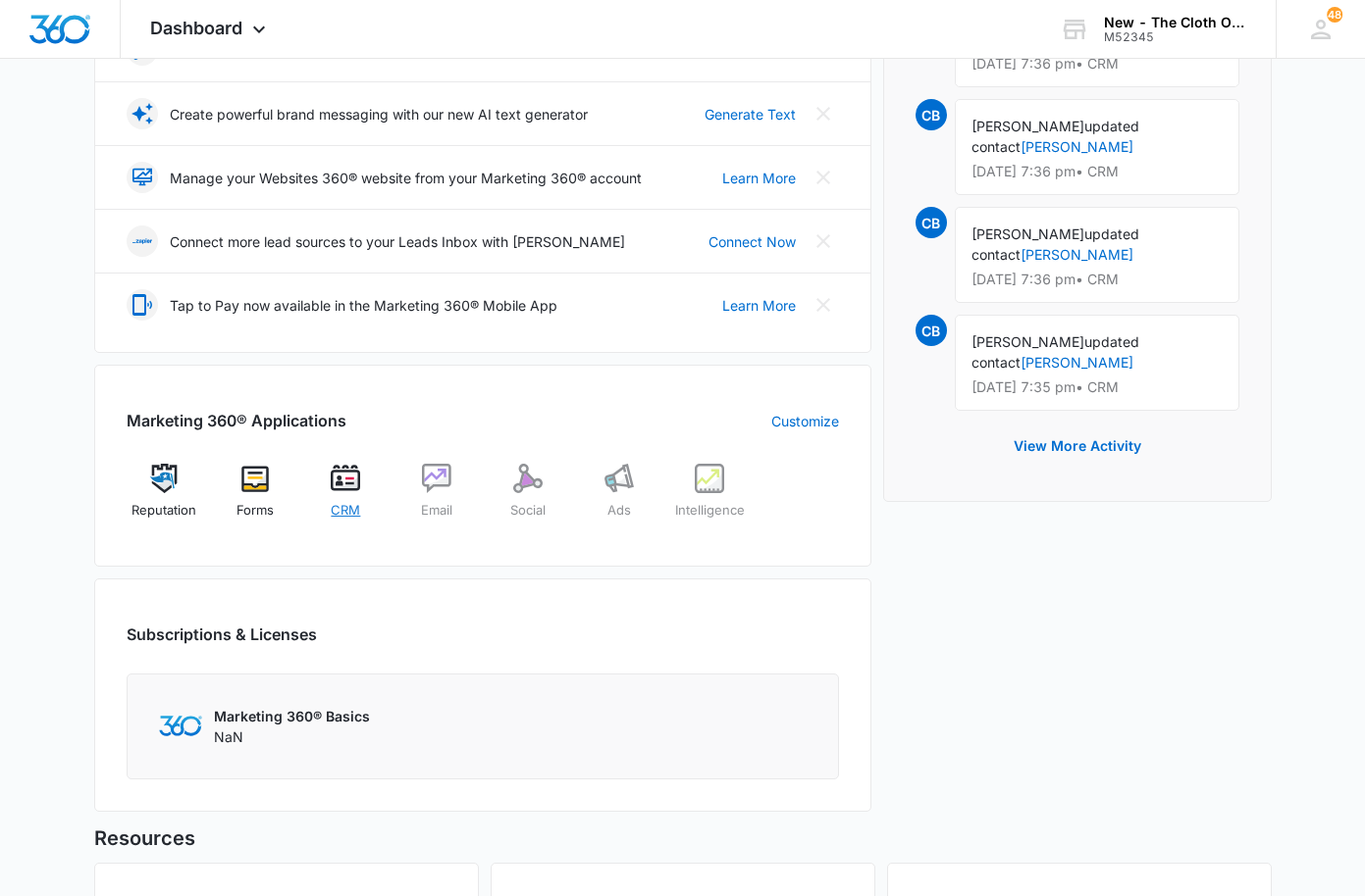 The height and width of the screenshot is (896, 1365). What do you see at coordinates (749, 114) in the screenshot?
I see `a: Generate Text` at bounding box center [749, 114].